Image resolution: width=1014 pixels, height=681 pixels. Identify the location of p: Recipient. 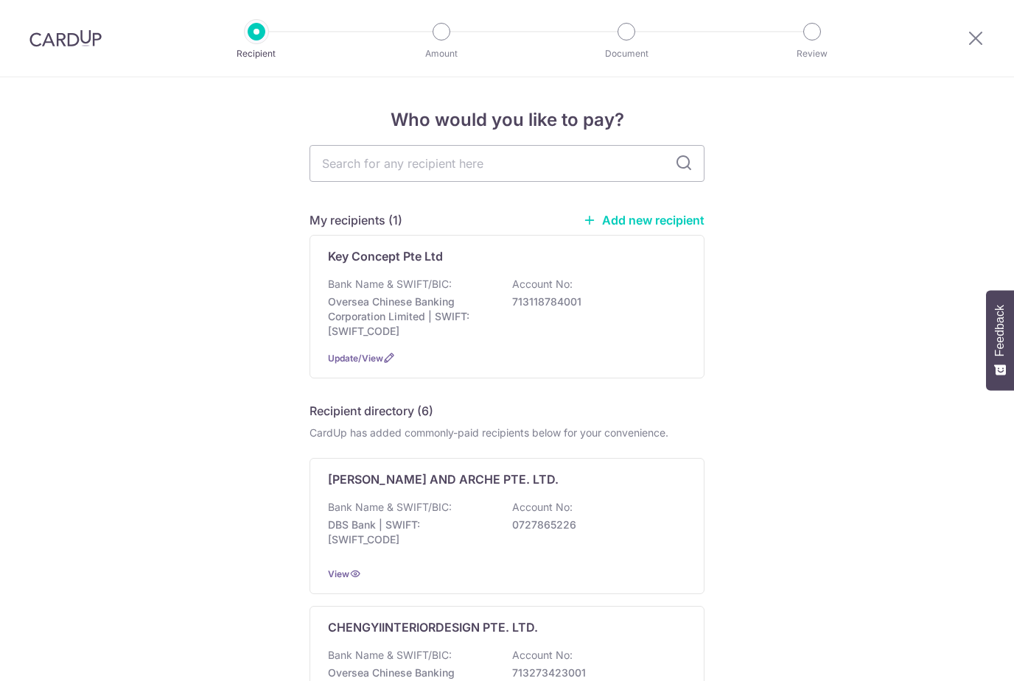
(256, 54).